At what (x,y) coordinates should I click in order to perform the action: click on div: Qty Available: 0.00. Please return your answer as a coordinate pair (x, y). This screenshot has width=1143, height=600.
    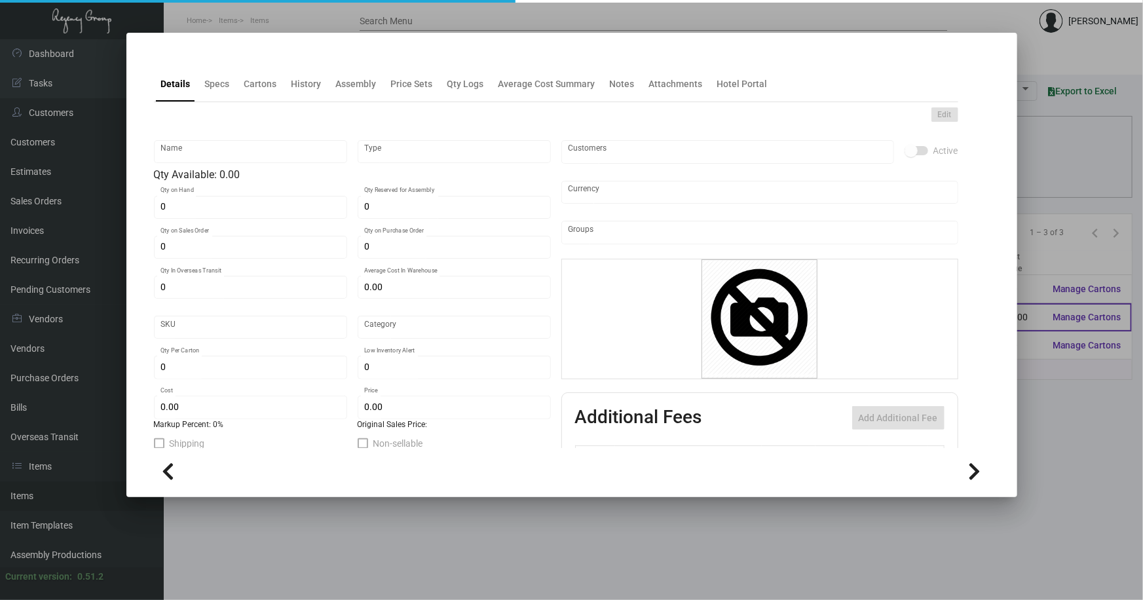
    Looking at the image, I should click on (352, 175).